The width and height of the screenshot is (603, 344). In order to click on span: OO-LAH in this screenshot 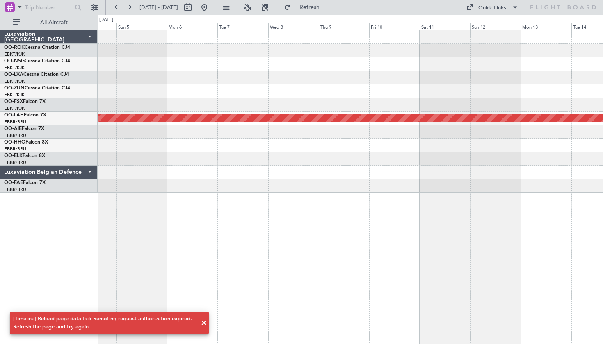, I will do `click(14, 115)`.